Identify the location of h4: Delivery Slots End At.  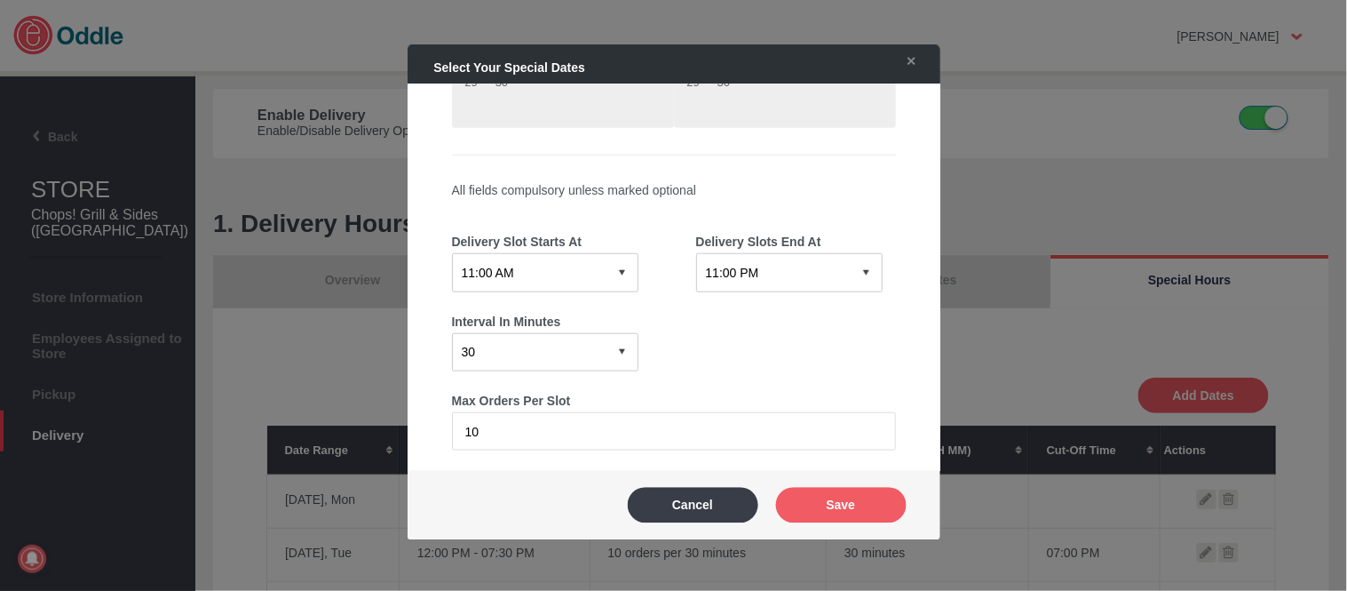
(796, 242).